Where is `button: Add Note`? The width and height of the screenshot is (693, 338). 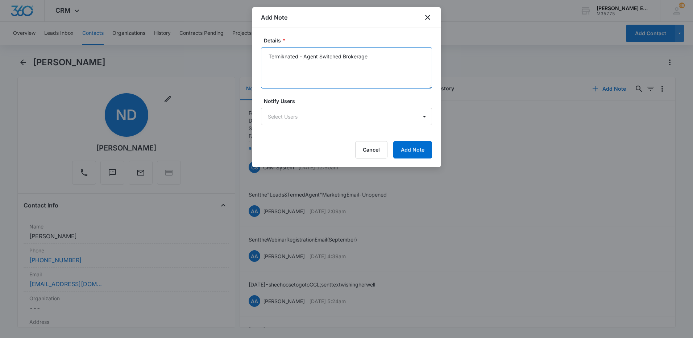
button: Add Note is located at coordinates (412, 150).